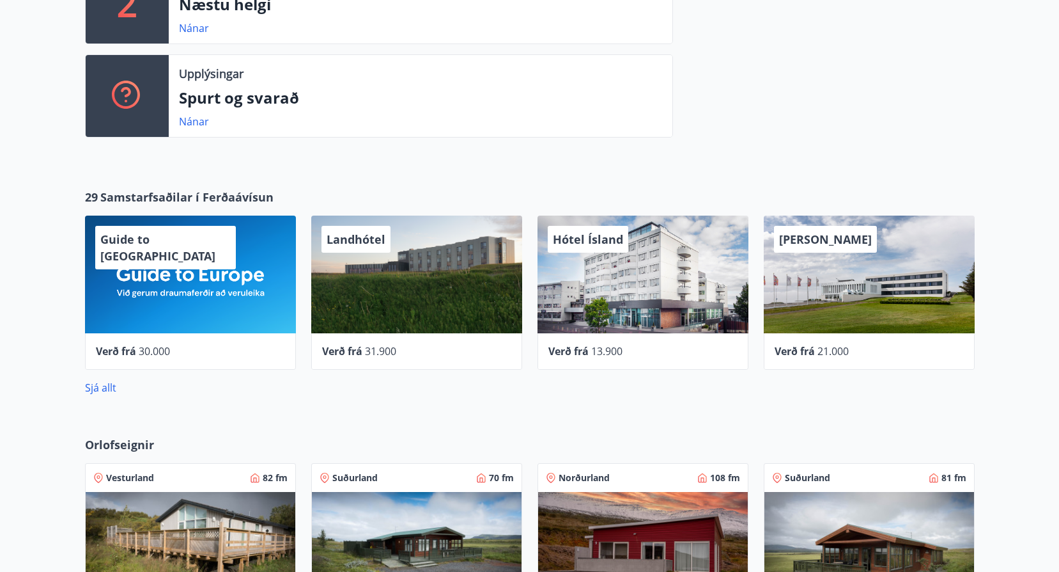 This screenshot has height=572, width=1059. What do you see at coordinates (380, 351) in the screenshot?
I see `span: 31.900` at bounding box center [380, 351].